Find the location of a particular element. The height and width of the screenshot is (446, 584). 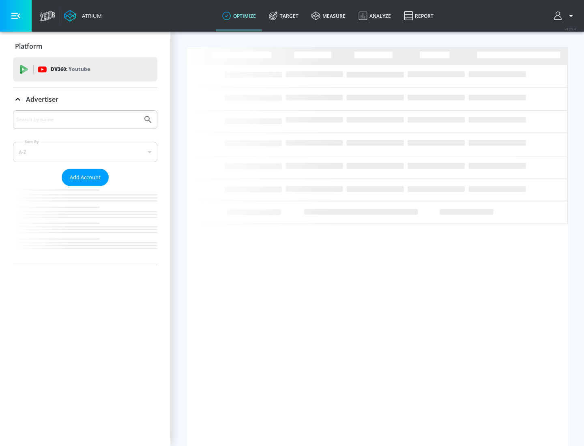

input: Search by name is located at coordinates (77, 120).